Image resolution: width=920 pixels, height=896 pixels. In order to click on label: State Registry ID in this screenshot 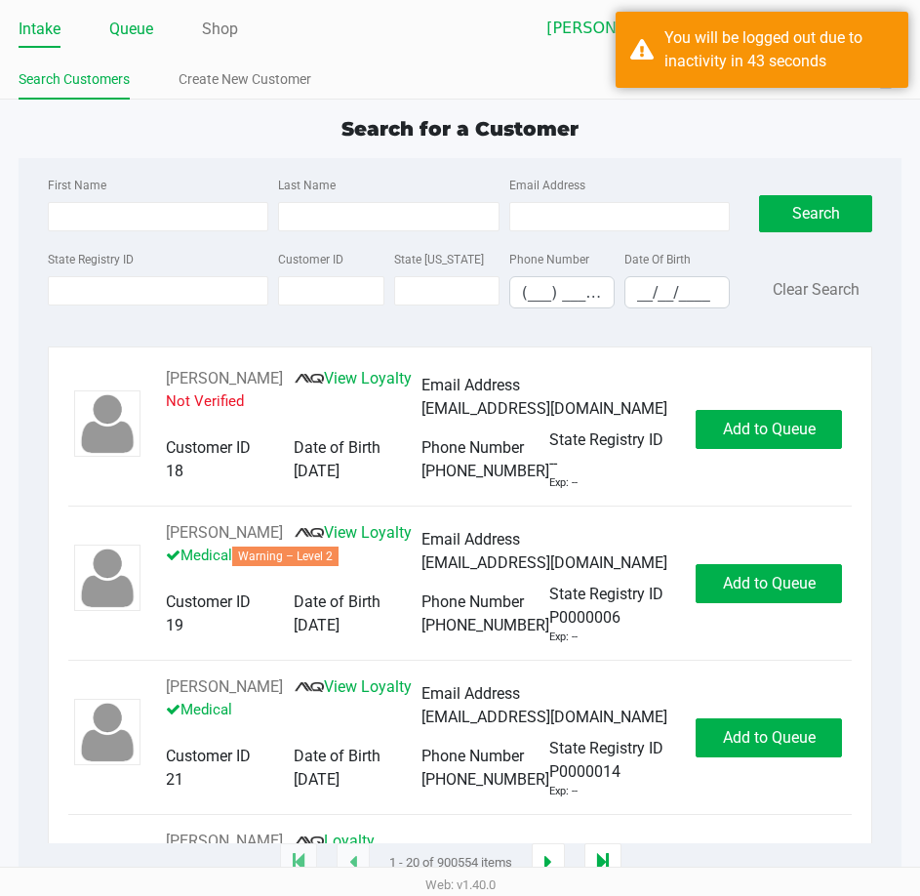, I will do `click(91, 260)`.